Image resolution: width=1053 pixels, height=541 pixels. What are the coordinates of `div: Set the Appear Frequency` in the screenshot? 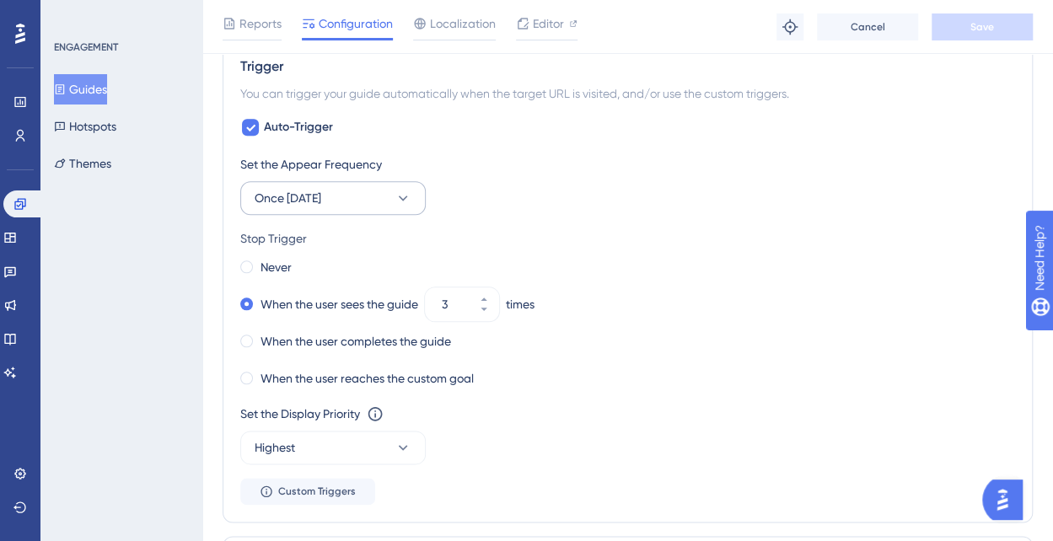 It's located at (627, 164).